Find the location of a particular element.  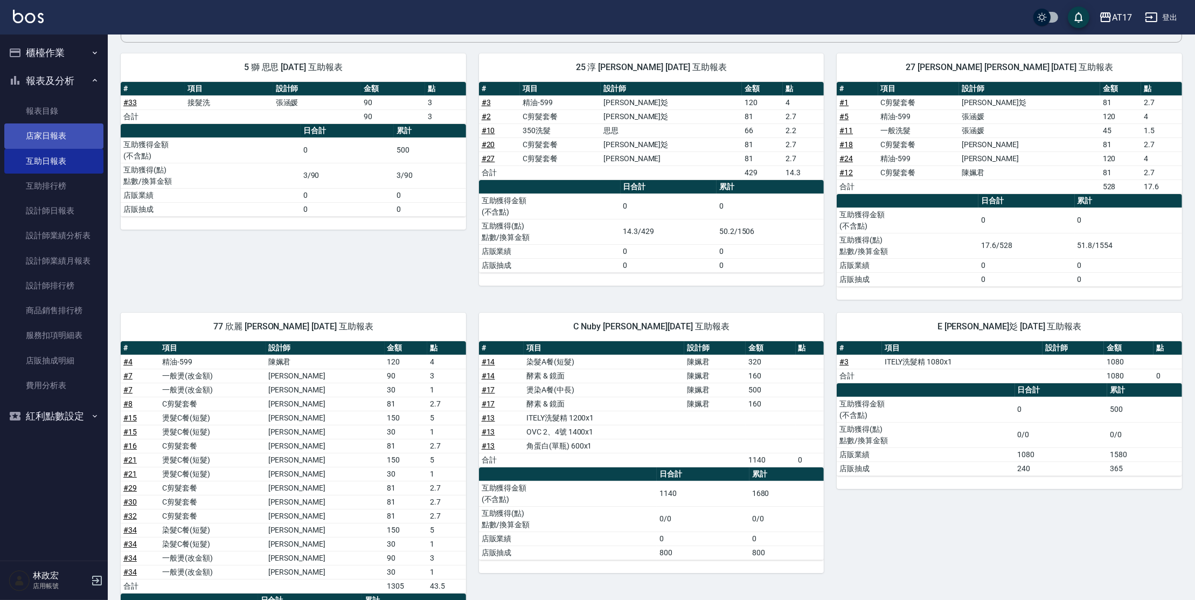

a: 設計師業績月報表 is located at coordinates (54, 261).